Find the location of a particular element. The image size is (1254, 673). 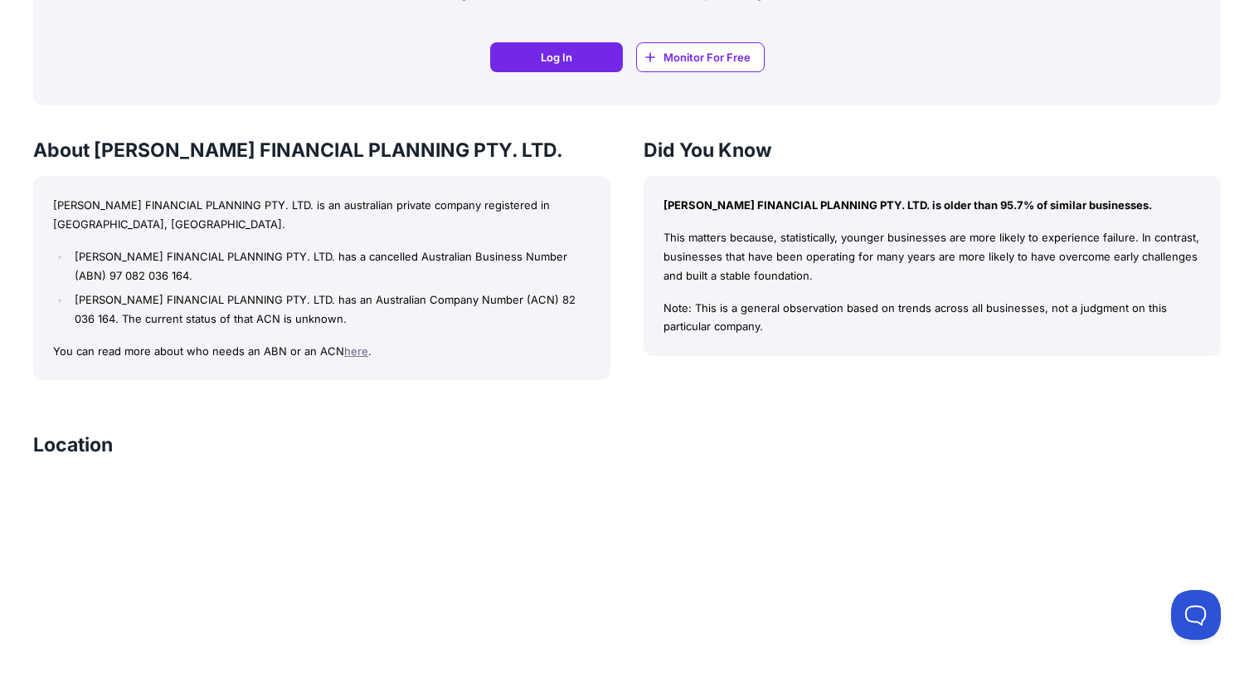

p: Note: This is a general observation based on trends across all businesses, not a judgment on this... is located at coordinates (932, 318).